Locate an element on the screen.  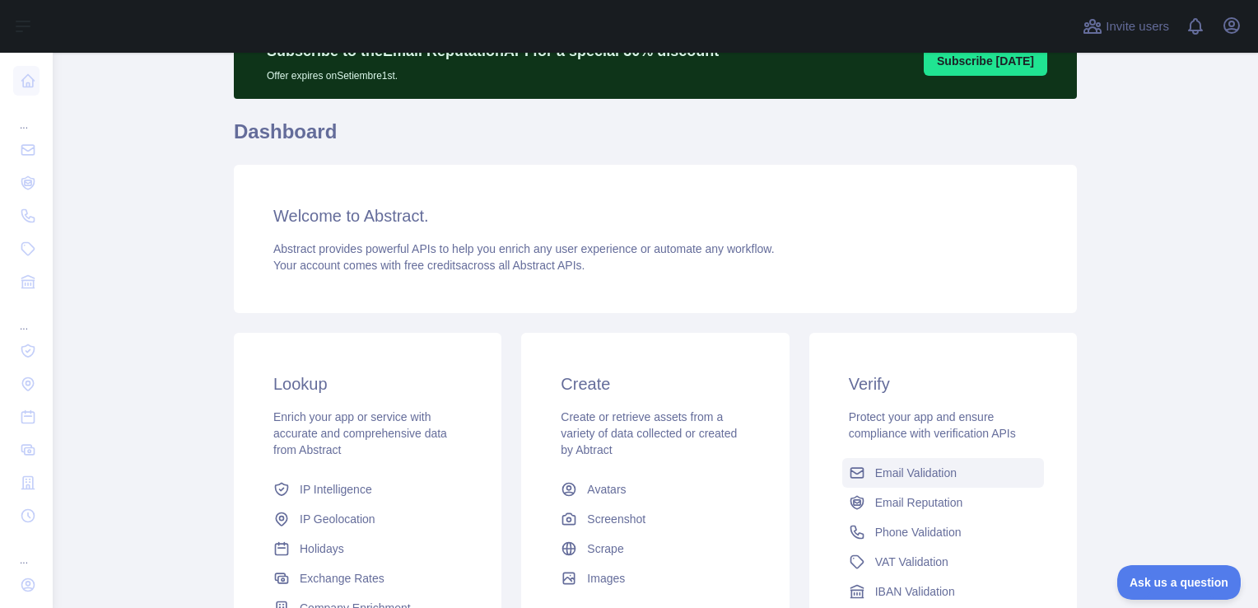
button: Invite users is located at coordinates (1126, 26).